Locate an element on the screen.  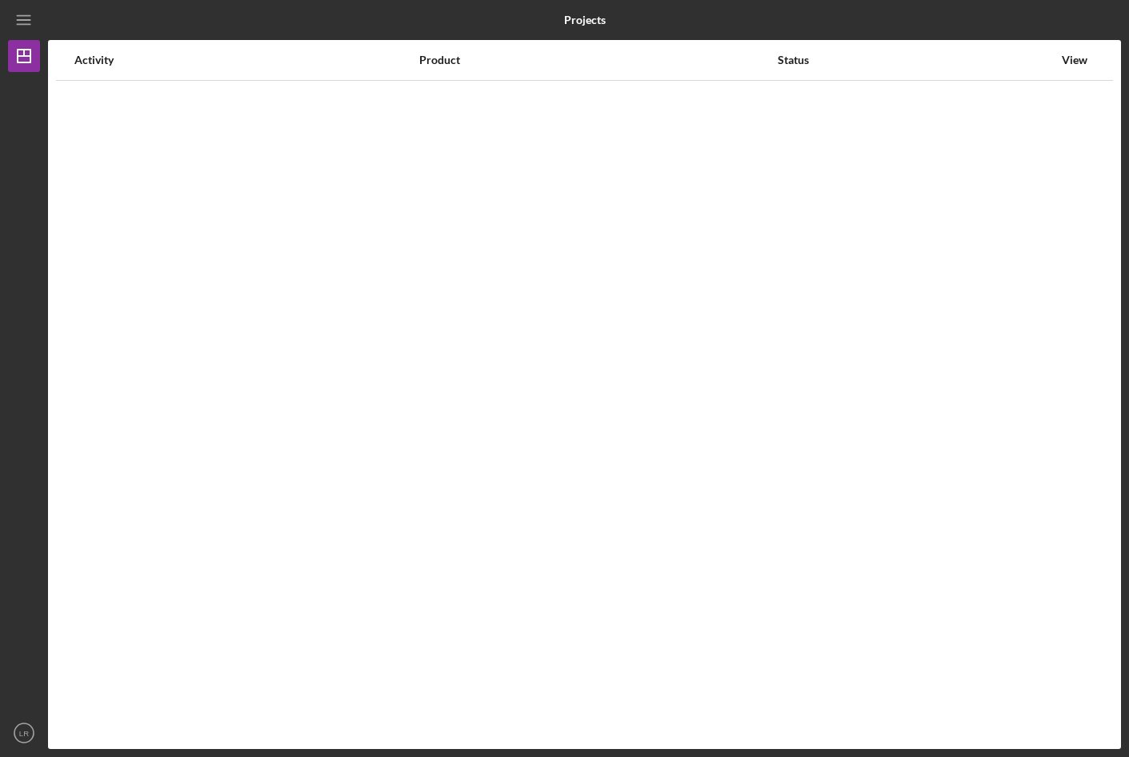
button: LR is located at coordinates (24, 733).